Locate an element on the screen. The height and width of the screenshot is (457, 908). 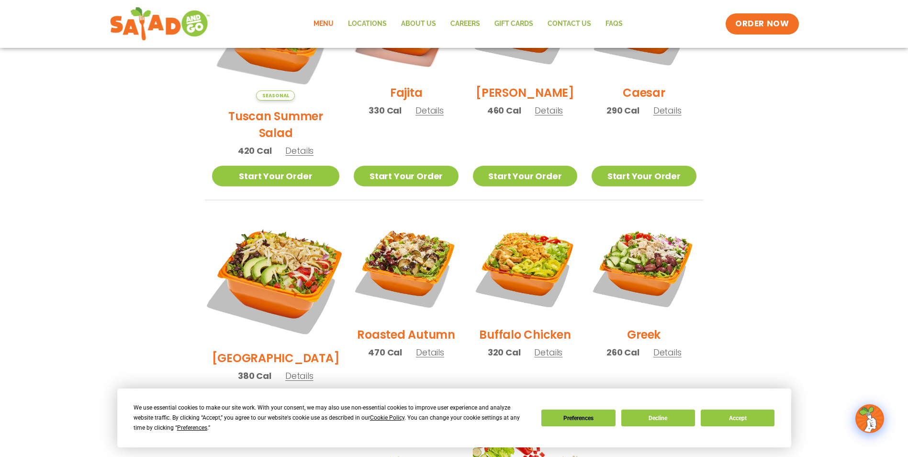
span: Preferences is located at coordinates (192, 427).